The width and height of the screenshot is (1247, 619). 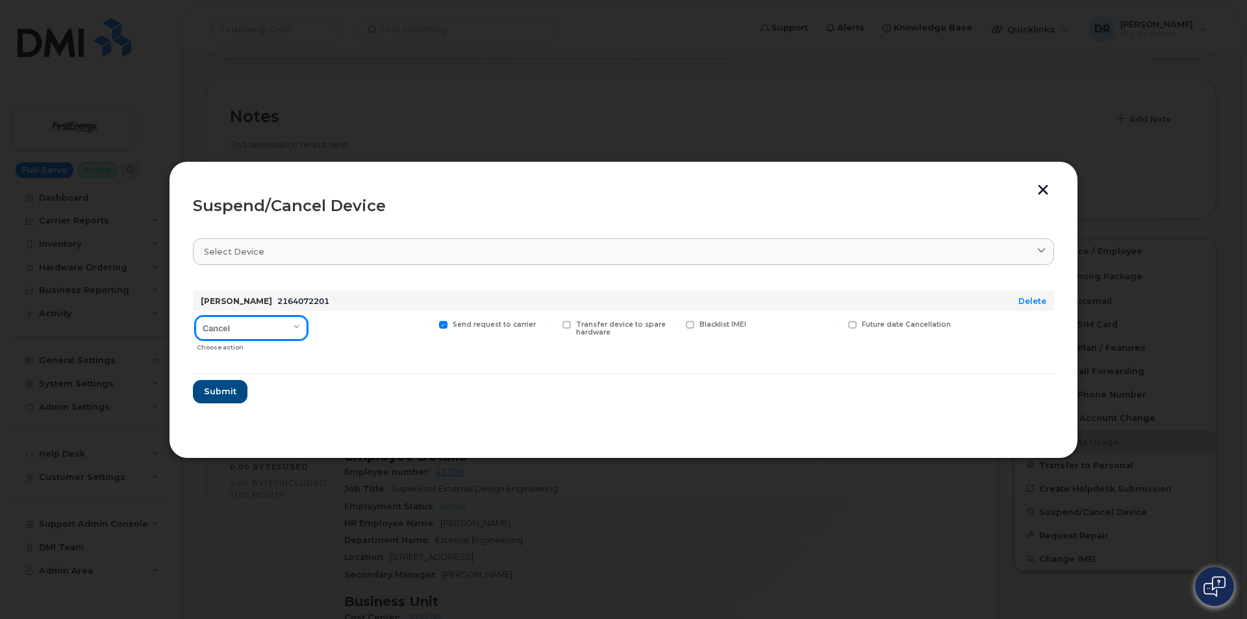 I want to click on a: Select device, so click(x=624, y=251).